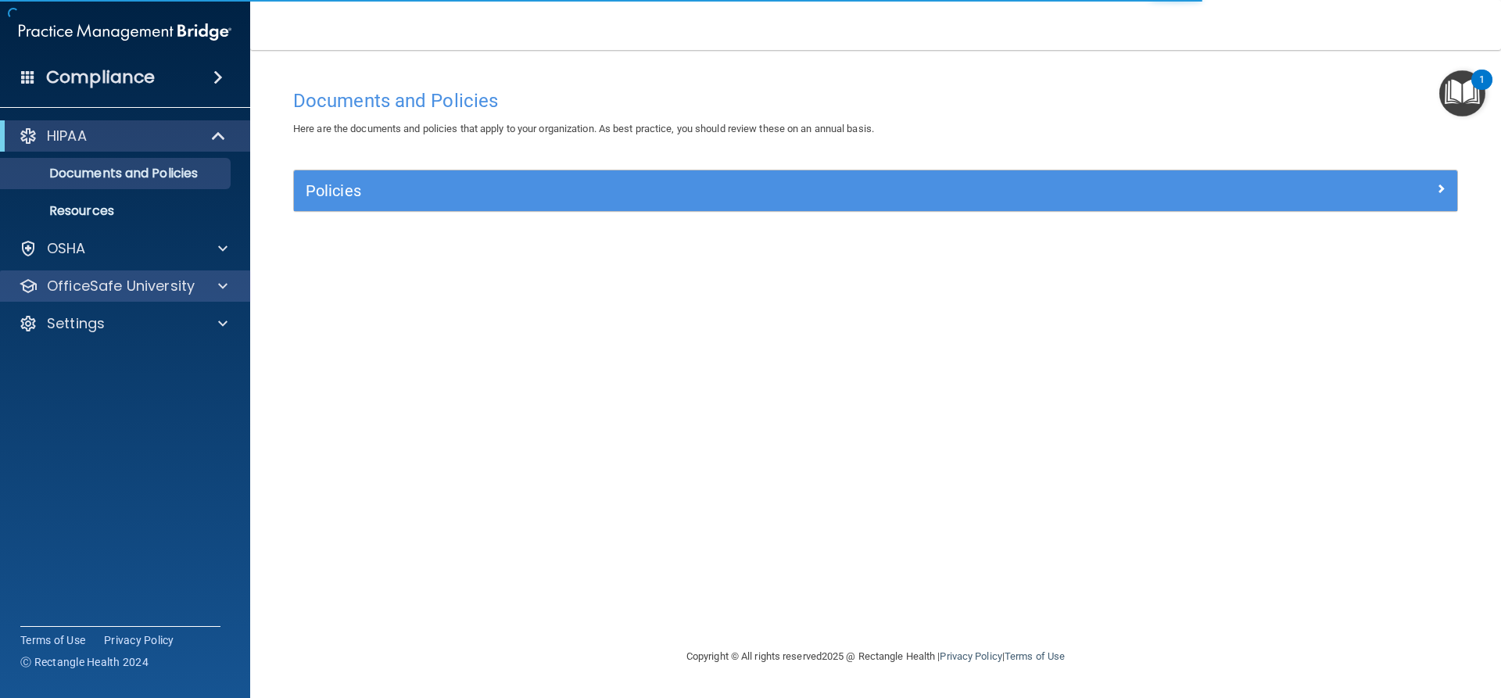 This screenshot has width=1501, height=698. I want to click on div: 1, so click(1481, 90).